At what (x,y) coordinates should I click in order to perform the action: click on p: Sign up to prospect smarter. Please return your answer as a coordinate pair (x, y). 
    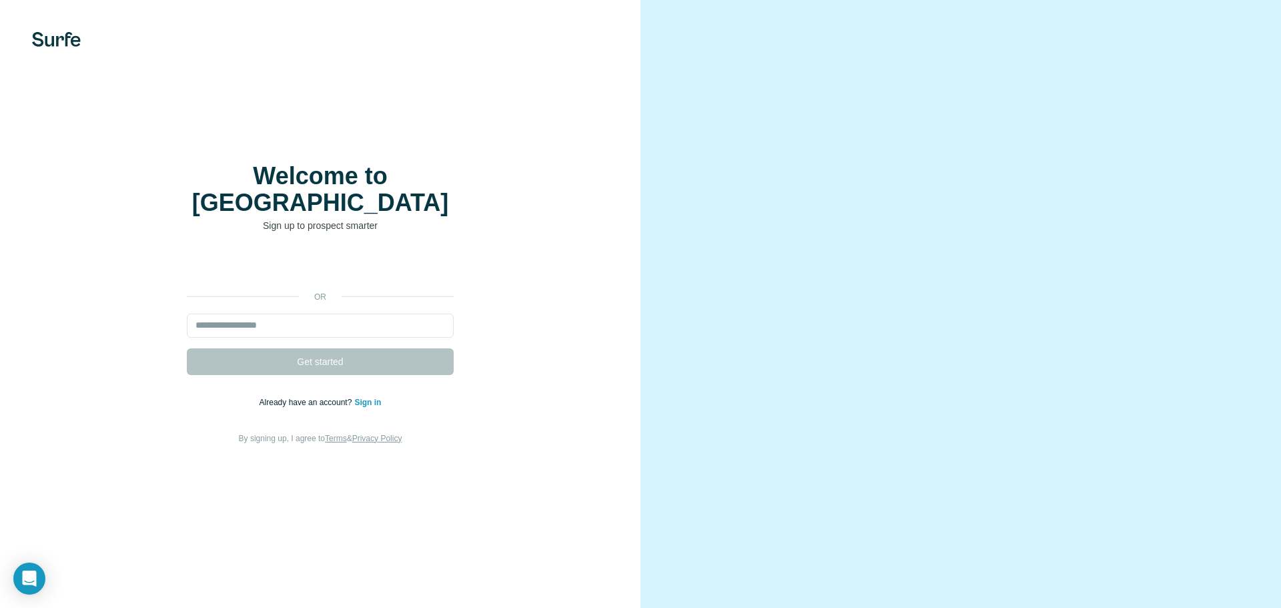
    Looking at the image, I should click on (320, 226).